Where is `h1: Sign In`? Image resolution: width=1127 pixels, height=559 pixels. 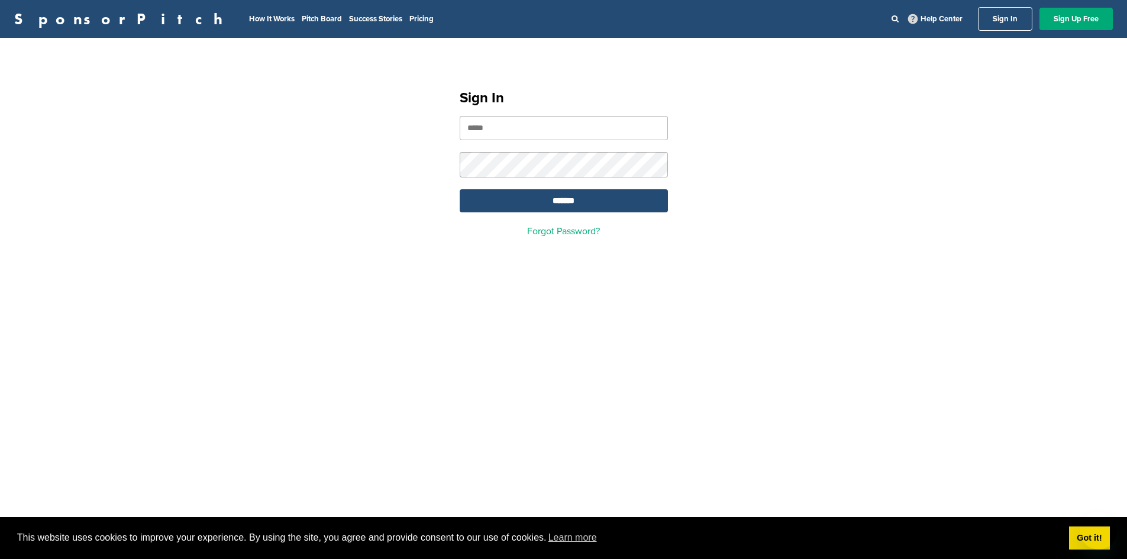 h1: Sign In is located at coordinates (564, 98).